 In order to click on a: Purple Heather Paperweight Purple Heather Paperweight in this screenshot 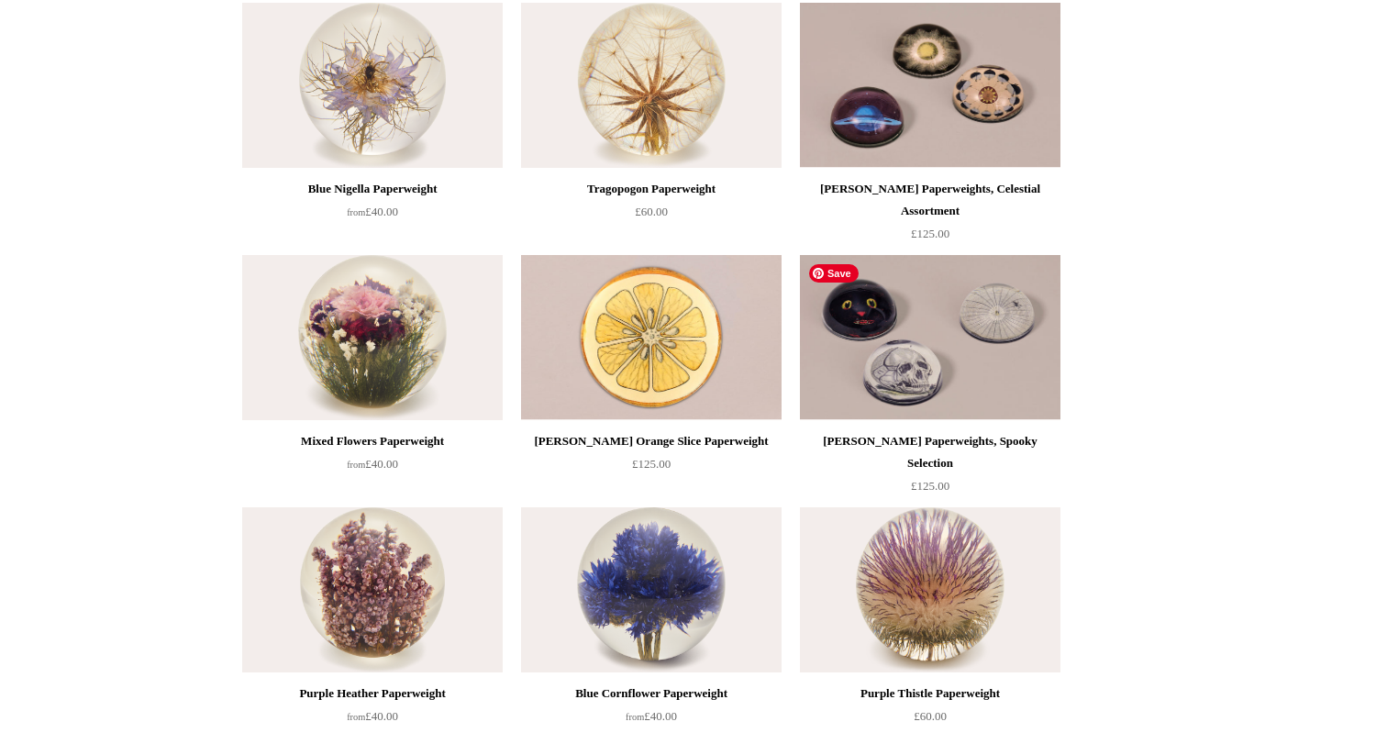, I will do `click(373, 590)`.